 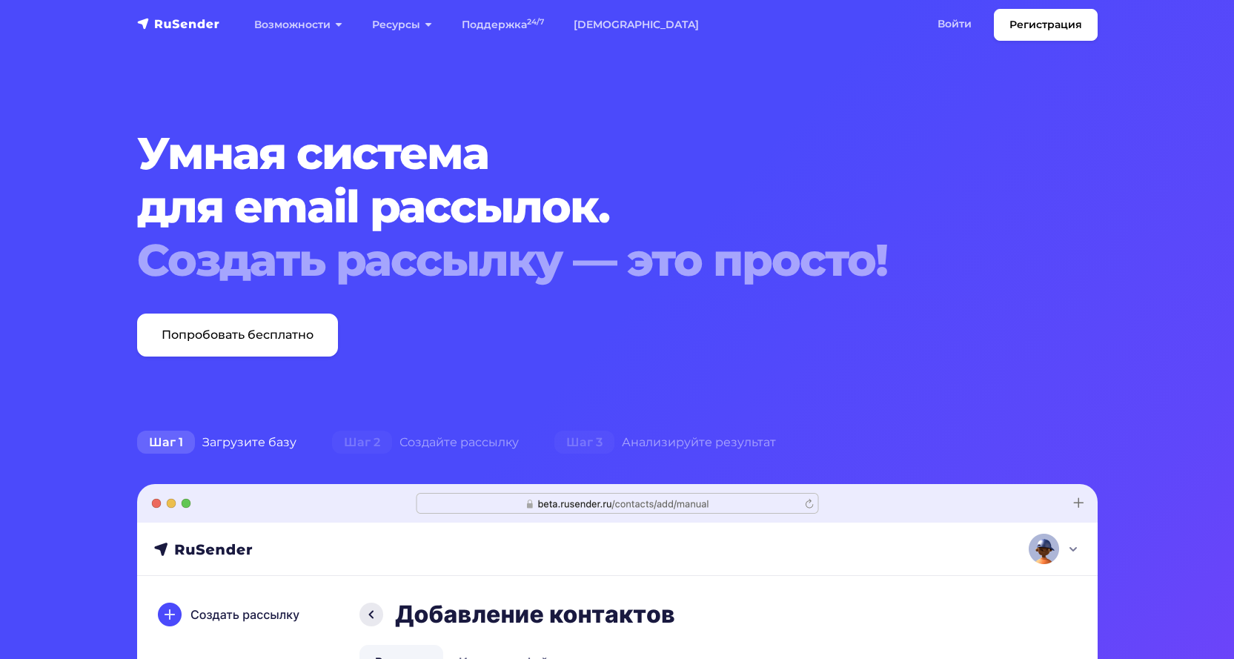 What do you see at coordinates (166, 442) in the screenshot?
I see `span: Шаг 1` at bounding box center [166, 442].